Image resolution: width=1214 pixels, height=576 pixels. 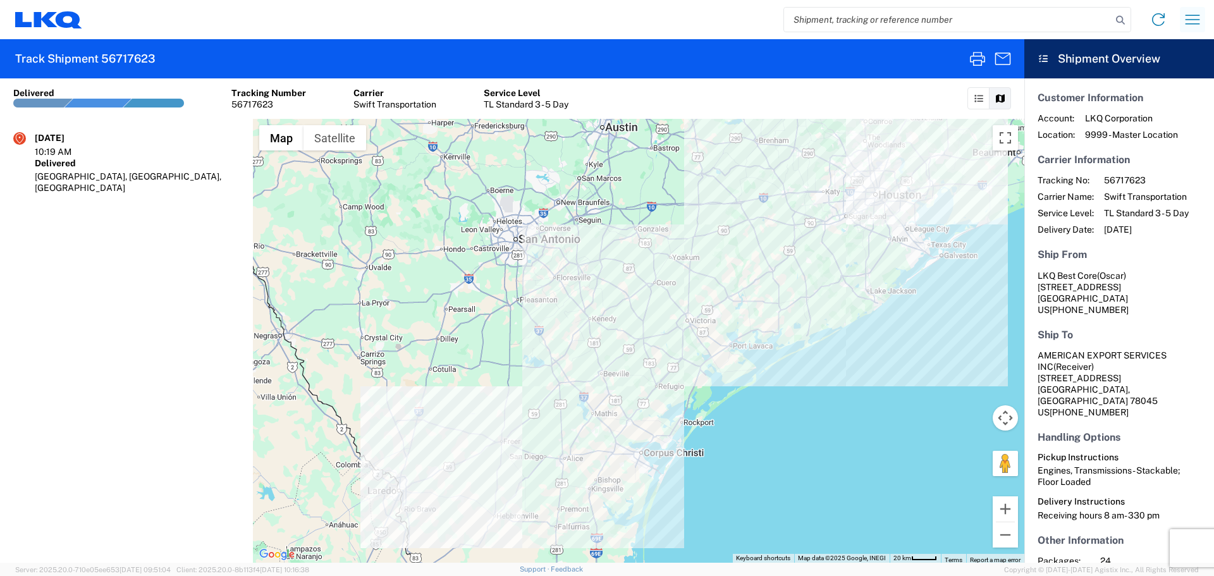 What do you see at coordinates (567, 569) in the screenshot?
I see `a: Feedback` at bounding box center [567, 569].